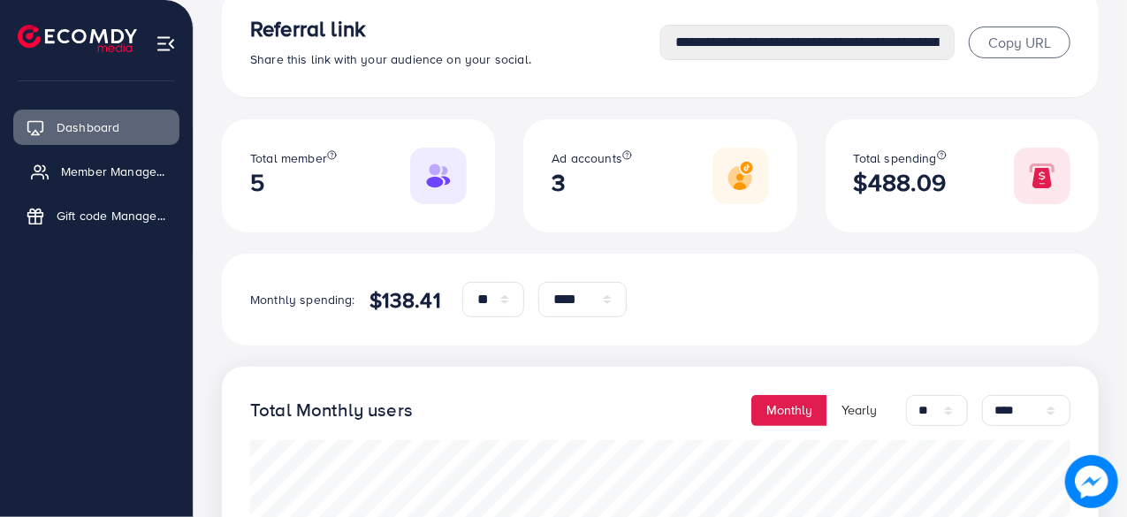  Describe the element at coordinates (288, 158) in the screenshot. I see `span: Total member` at that location.